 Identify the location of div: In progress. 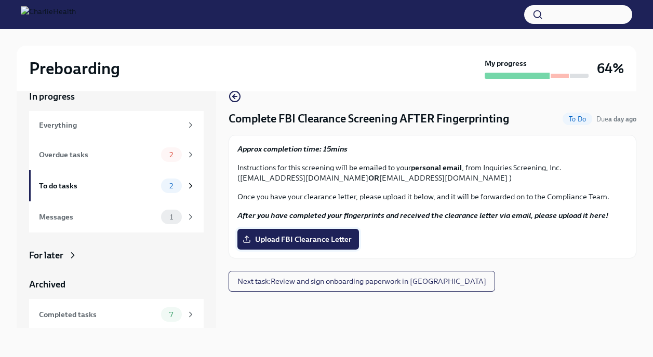
(116, 97).